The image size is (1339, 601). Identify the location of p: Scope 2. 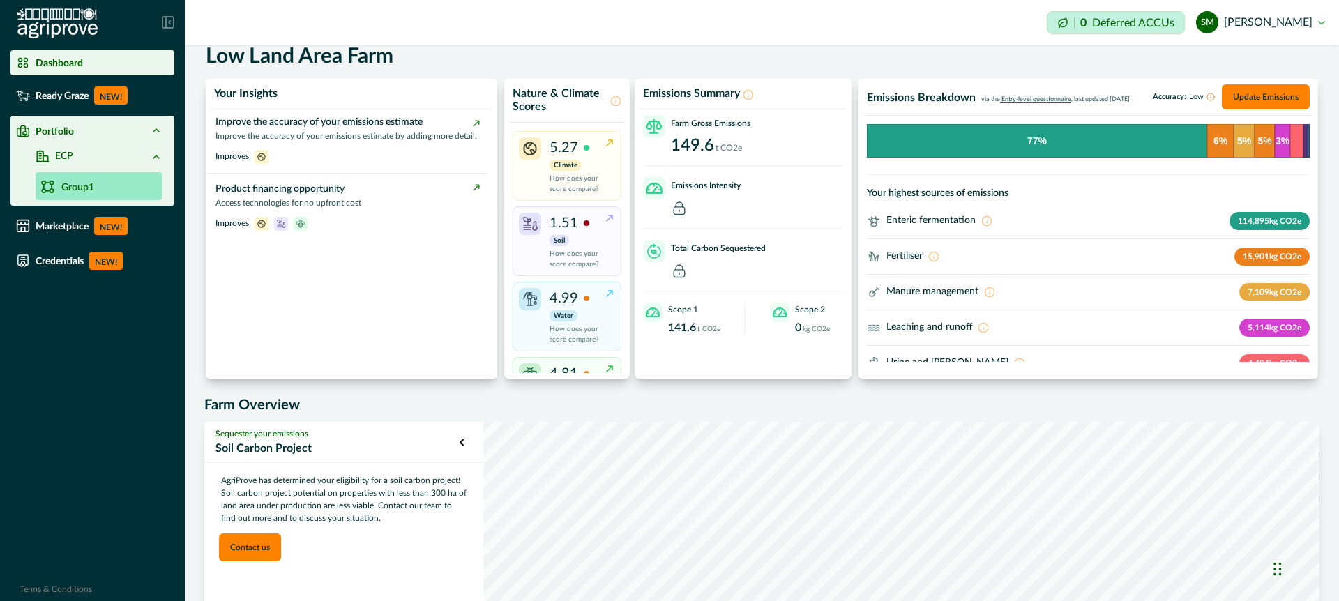
(810, 310).